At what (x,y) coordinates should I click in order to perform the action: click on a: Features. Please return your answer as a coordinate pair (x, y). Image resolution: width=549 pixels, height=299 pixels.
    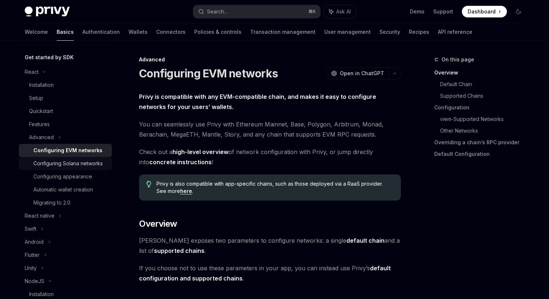
    Looking at the image, I should click on (65, 124).